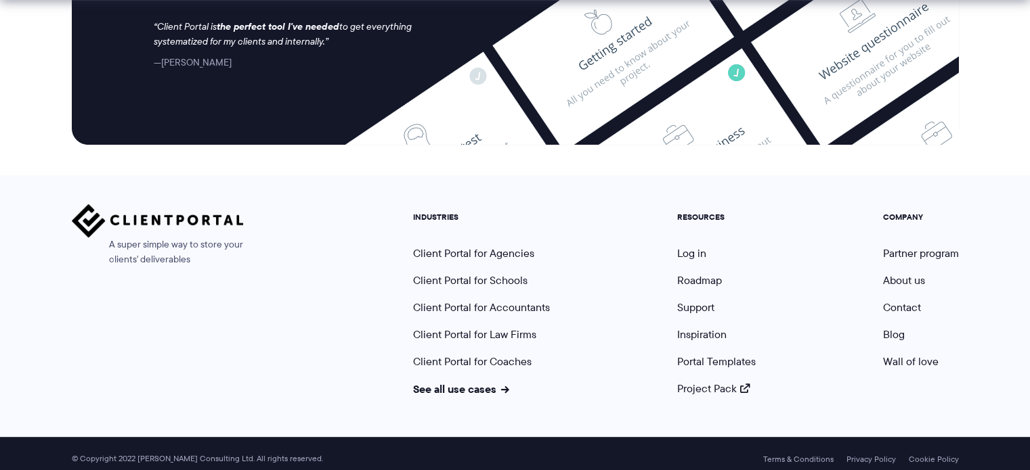 This screenshot has width=1030, height=470. I want to click on a: Wall of love, so click(910, 361).